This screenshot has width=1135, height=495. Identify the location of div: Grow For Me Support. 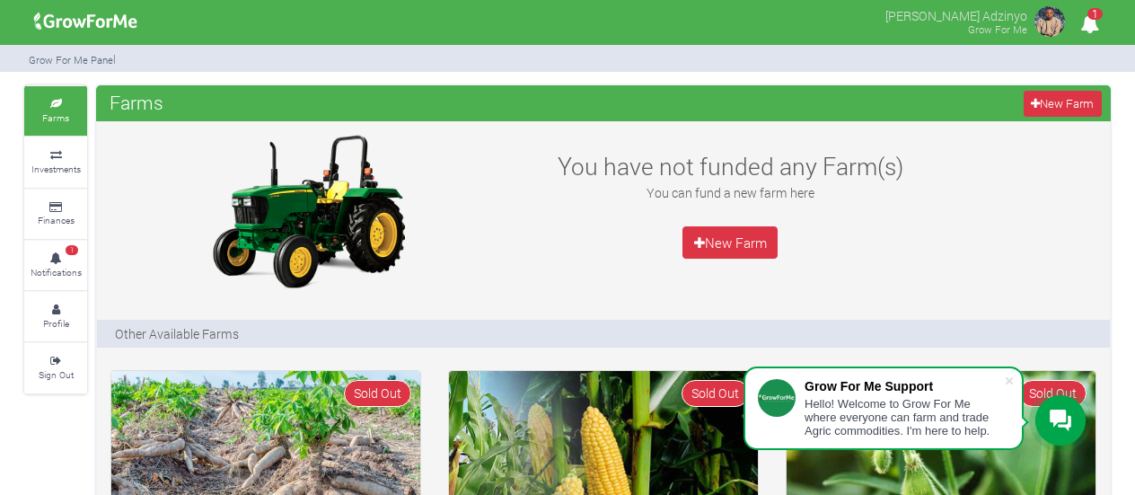
(904, 386).